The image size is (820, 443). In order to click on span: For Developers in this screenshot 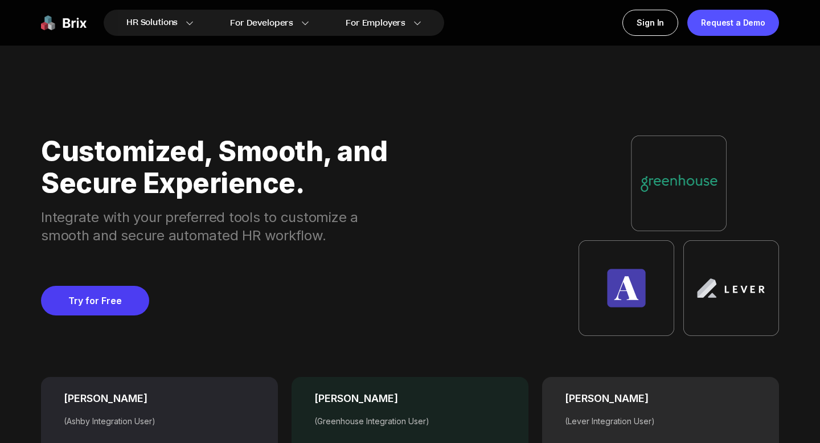, I will do `click(261, 23)`.